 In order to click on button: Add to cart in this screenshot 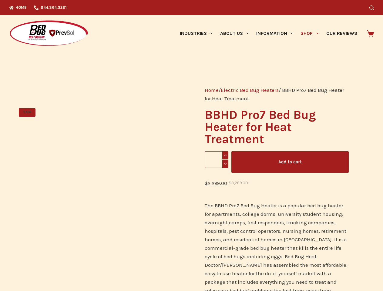, I will do `click(290, 162)`.